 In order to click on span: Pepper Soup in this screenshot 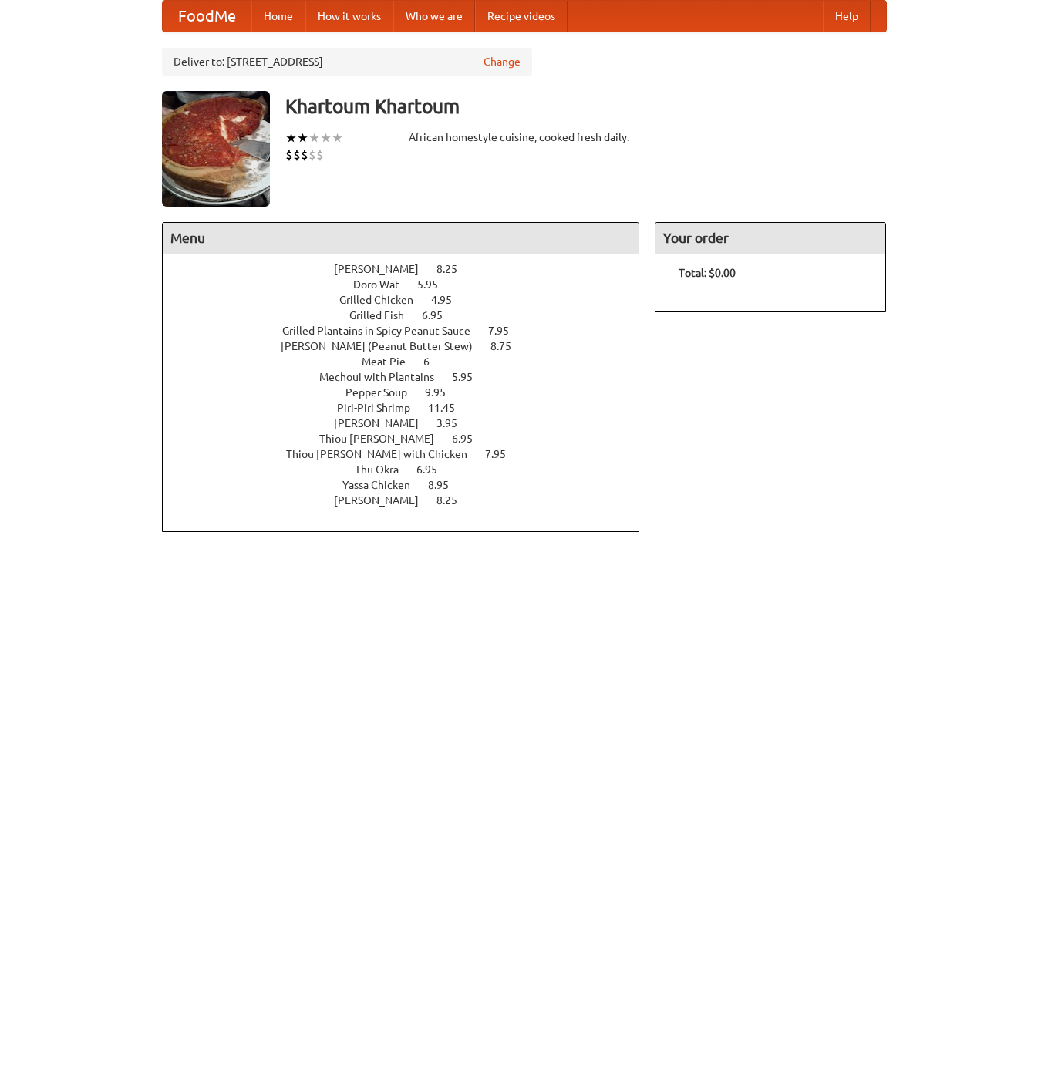, I will do `click(384, 392)`.